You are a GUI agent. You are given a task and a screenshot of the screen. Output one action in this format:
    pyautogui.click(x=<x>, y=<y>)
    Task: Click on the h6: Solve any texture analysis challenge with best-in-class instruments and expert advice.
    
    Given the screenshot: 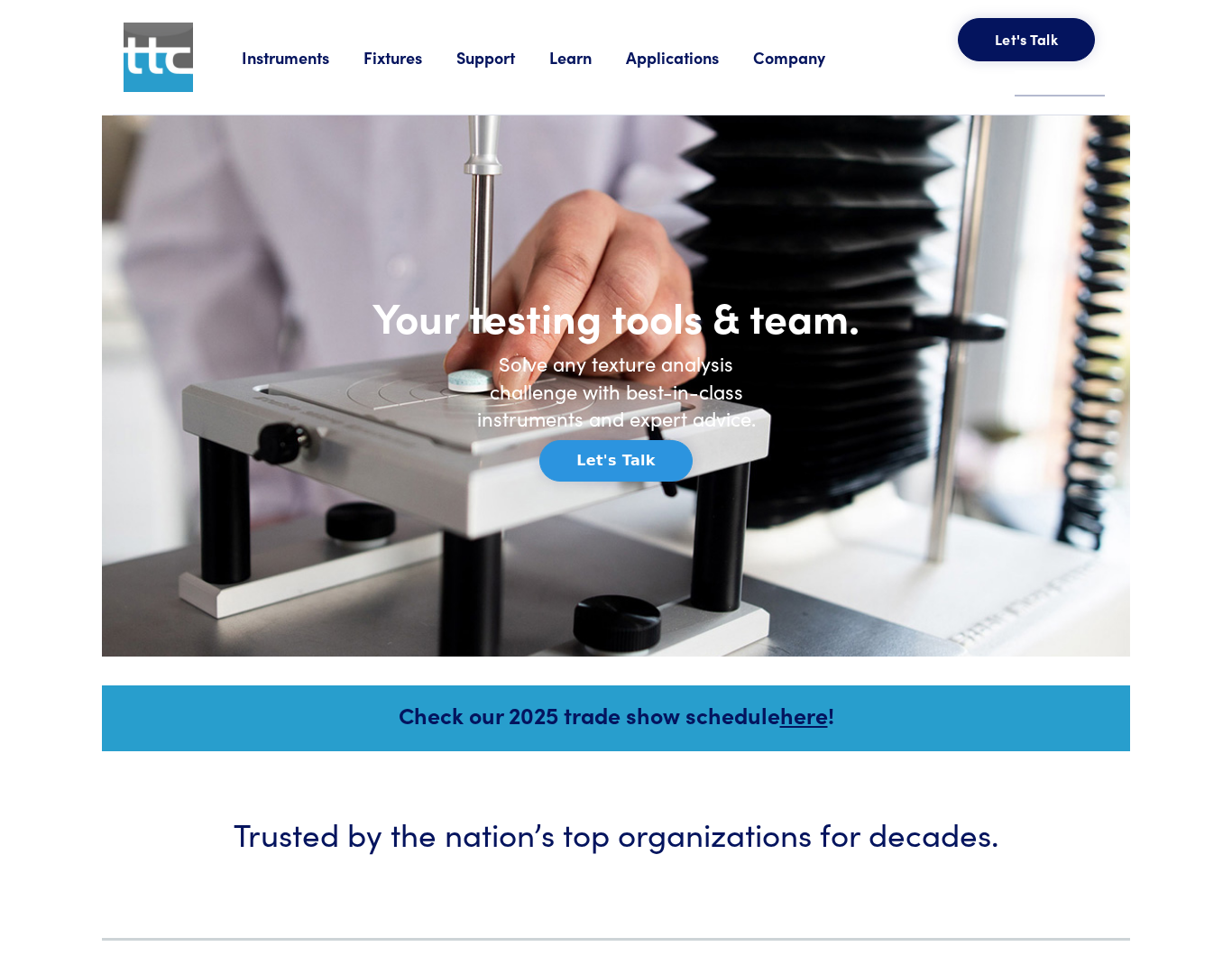 What is the action you would take?
    pyautogui.click(x=616, y=392)
    